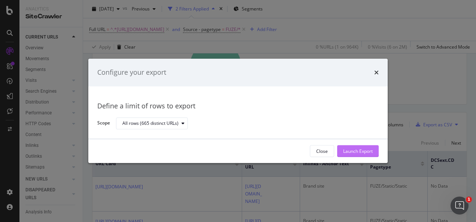 The width and height of the screenshot is (476, 222). What do you see at coordinates (358, 152) in the screenshot?
I see `button: Launch Export` at bounding box center [358, 152].